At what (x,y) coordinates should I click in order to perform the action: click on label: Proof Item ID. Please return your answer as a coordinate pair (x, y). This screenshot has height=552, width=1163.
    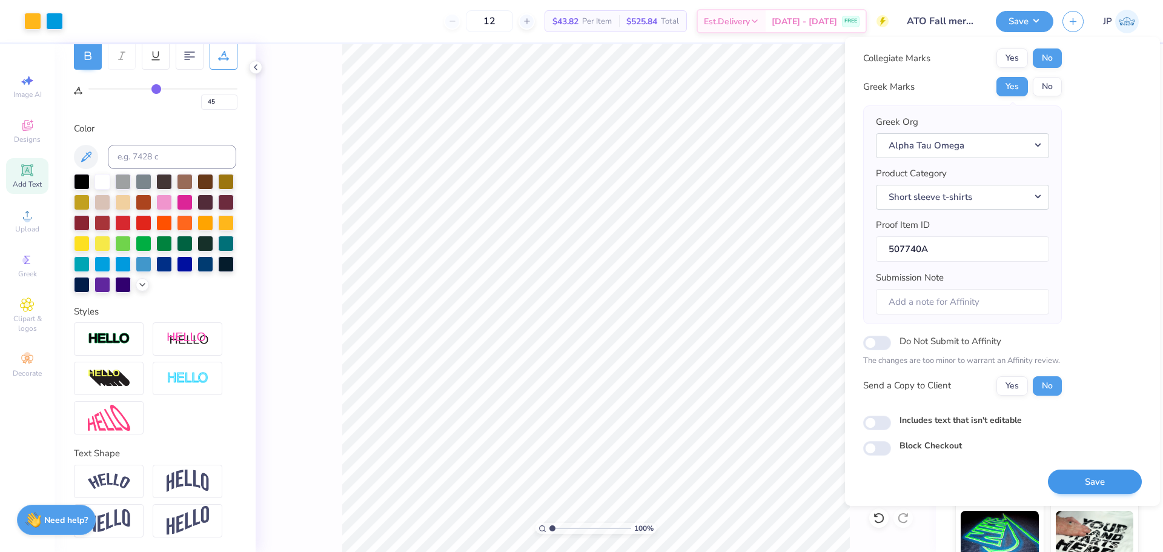
    Looking at the image, I should click on (903, 225).